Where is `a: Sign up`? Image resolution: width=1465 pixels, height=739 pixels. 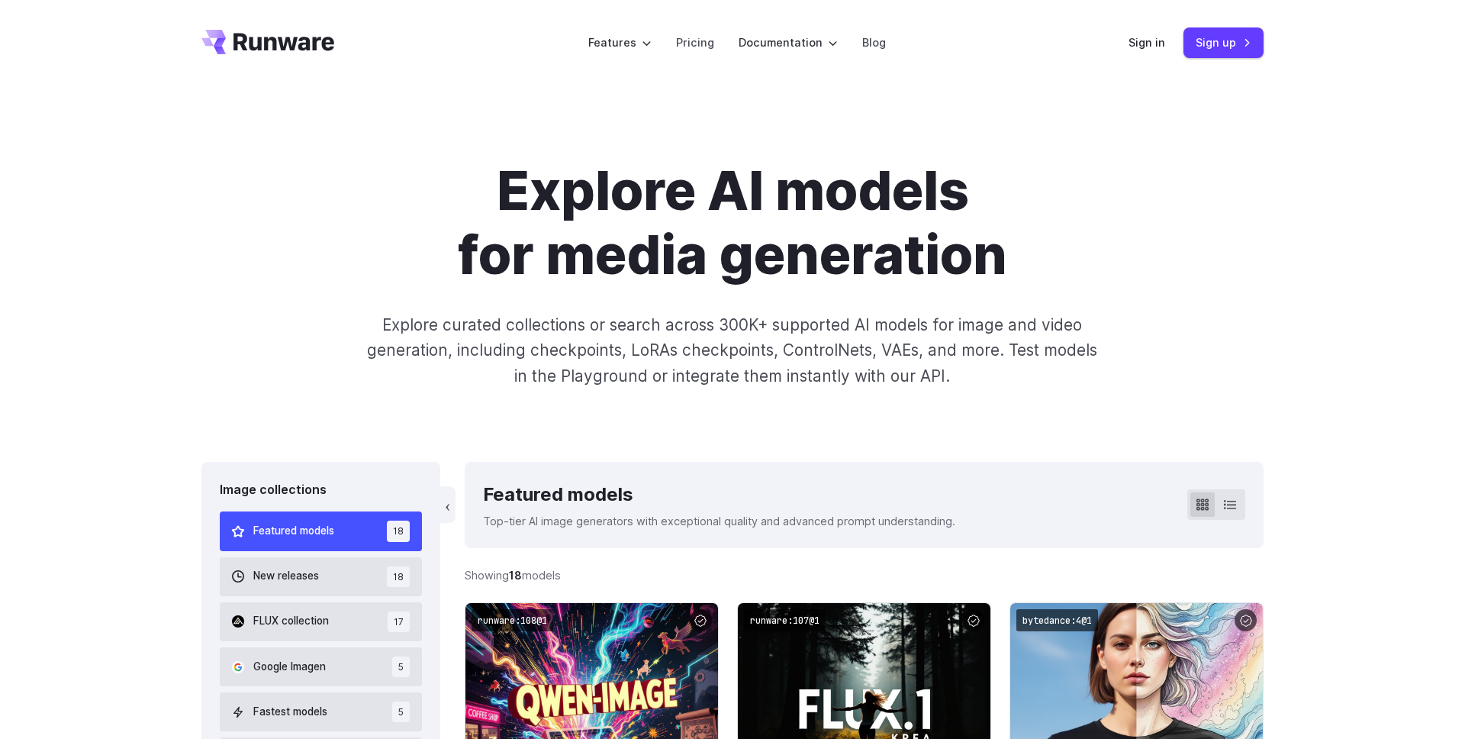
a: Sign up is located at coordinates (1223, 42).